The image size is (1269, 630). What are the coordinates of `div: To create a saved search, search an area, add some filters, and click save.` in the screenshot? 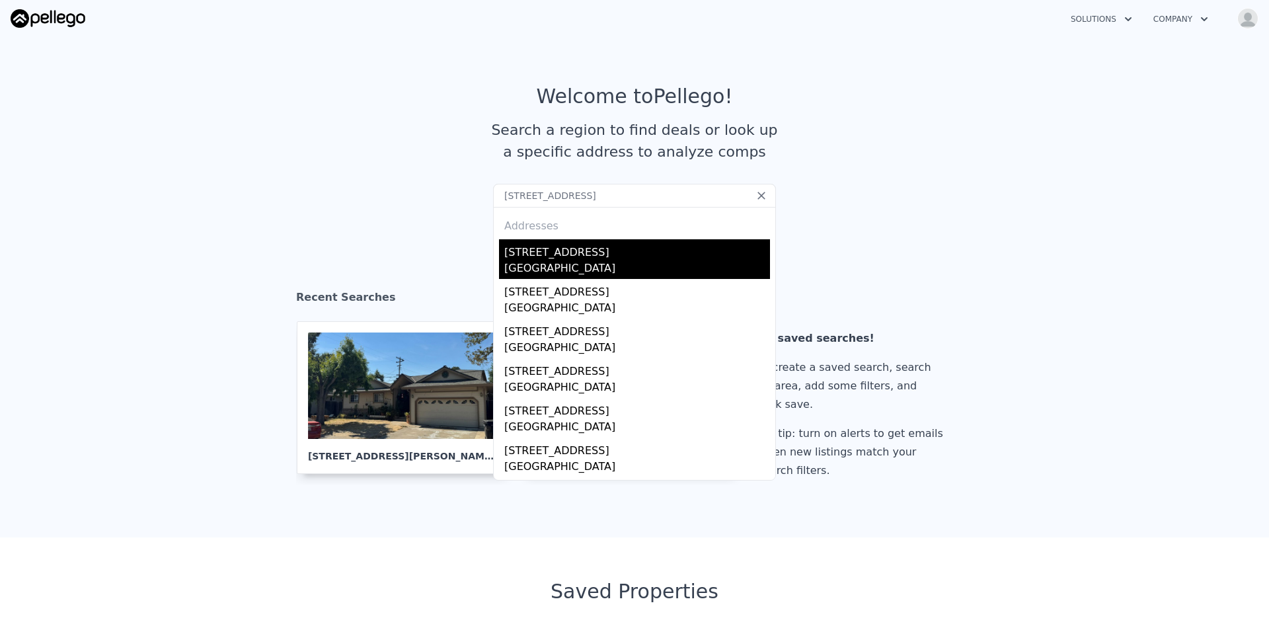 It's located at (854, 386).